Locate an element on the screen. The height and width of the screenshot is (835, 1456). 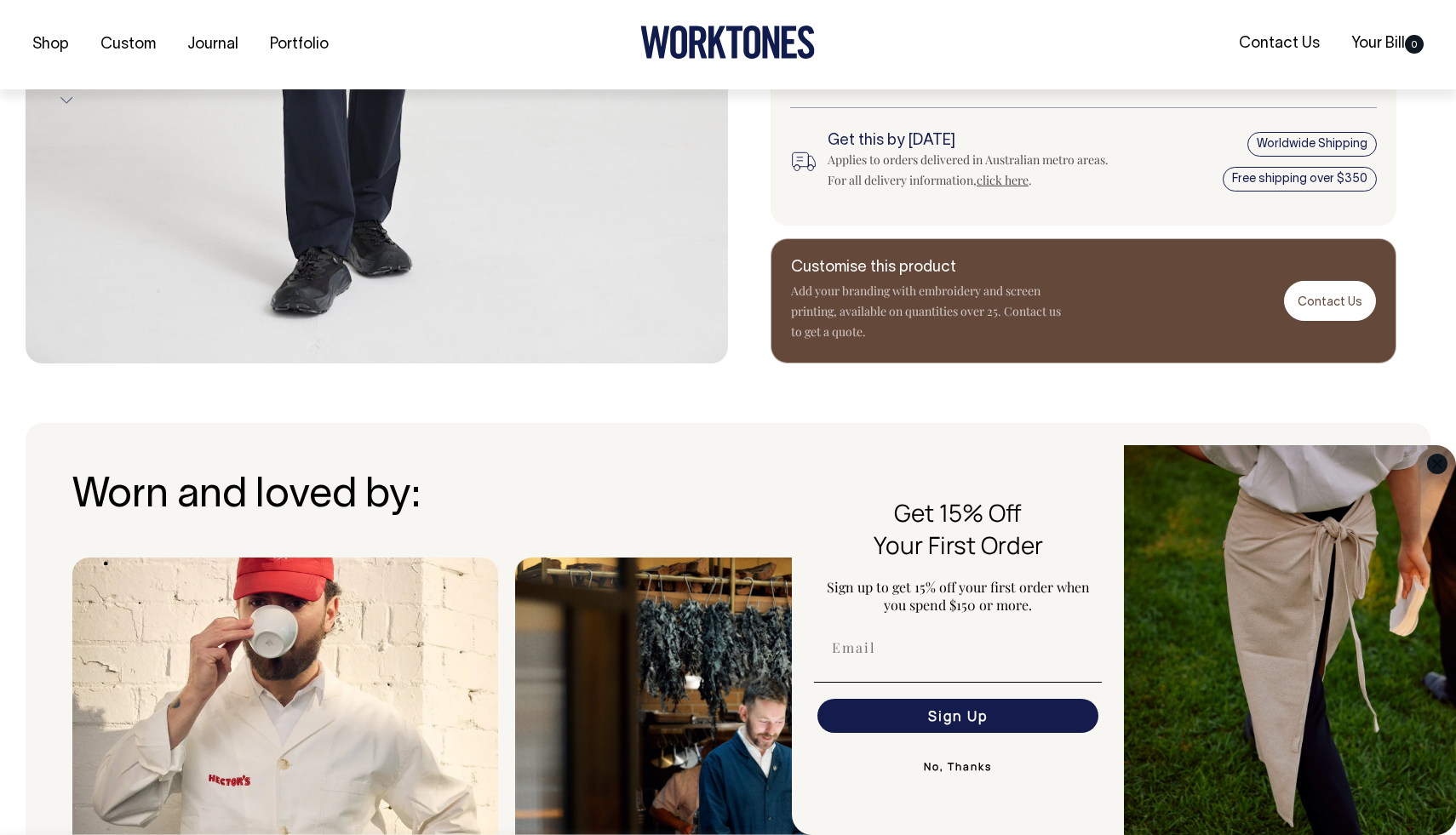
button: Sign Up is located at coordinates (958, 716).